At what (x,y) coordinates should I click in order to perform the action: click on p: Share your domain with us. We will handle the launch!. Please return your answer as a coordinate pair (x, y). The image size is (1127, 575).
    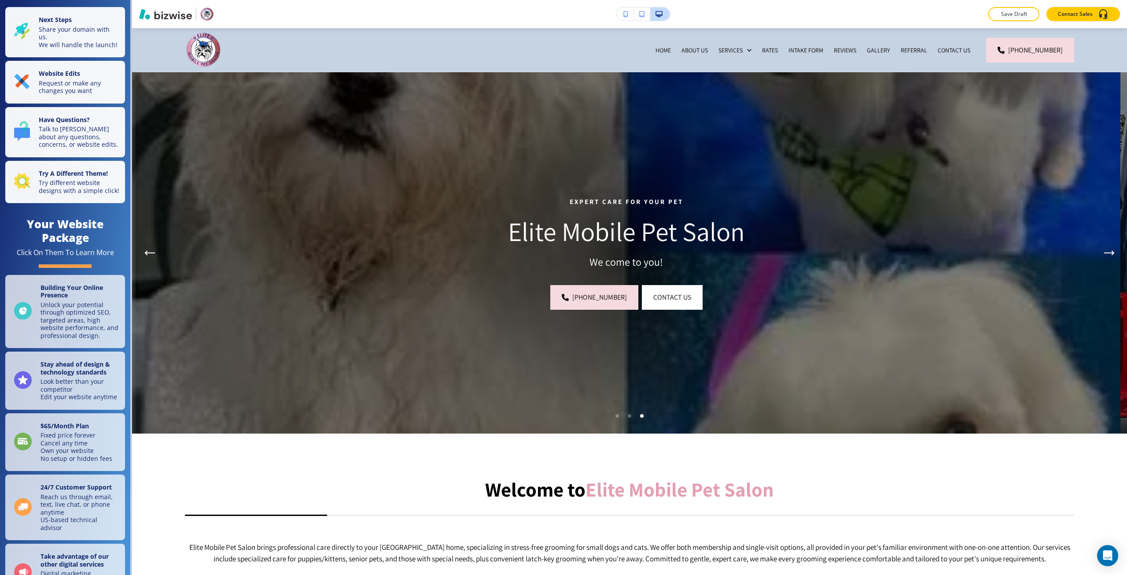
    Looking at the image, I should click on (79, 37).